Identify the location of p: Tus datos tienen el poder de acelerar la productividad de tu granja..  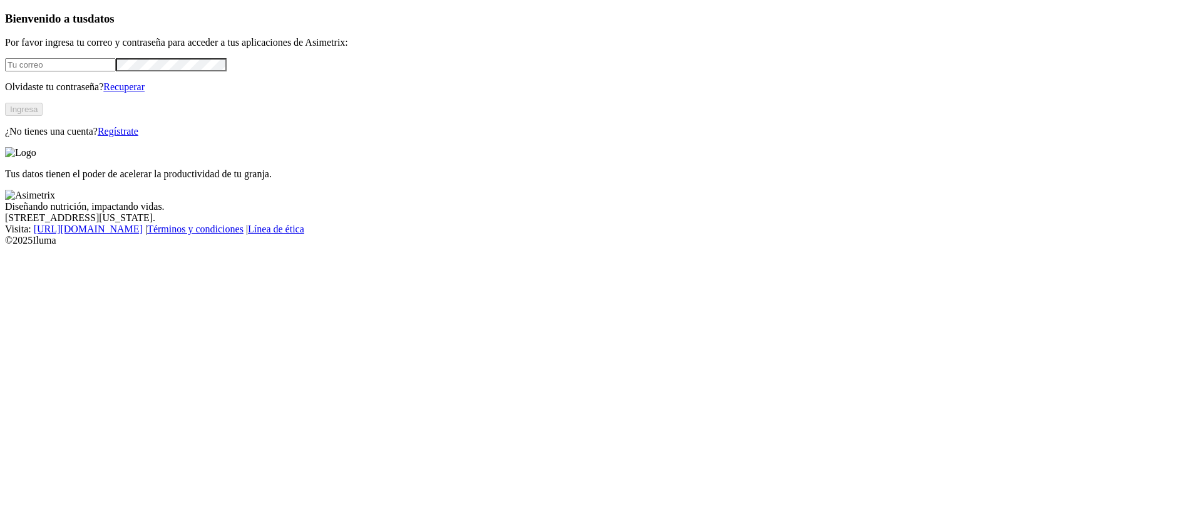
(601, 174).